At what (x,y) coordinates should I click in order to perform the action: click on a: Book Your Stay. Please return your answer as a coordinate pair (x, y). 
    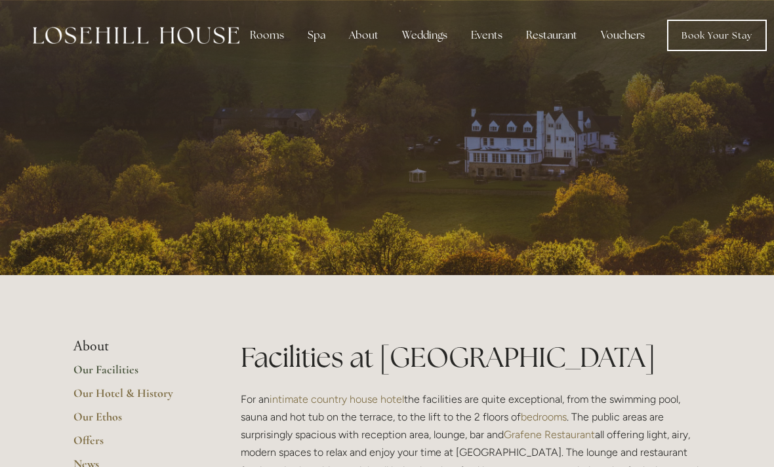
    Looking at the image, I should click on (716, 35).